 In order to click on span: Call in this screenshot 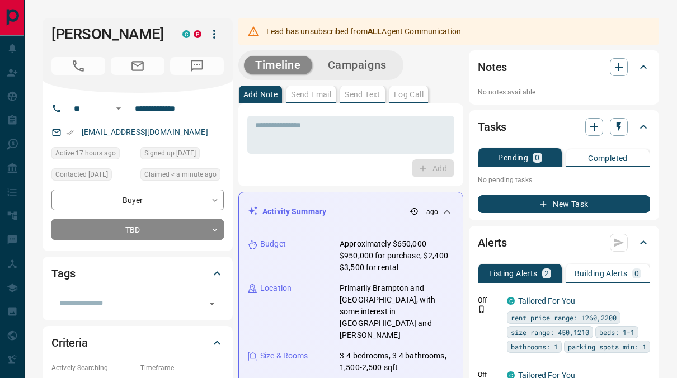, I will do `click(78, 66)`.